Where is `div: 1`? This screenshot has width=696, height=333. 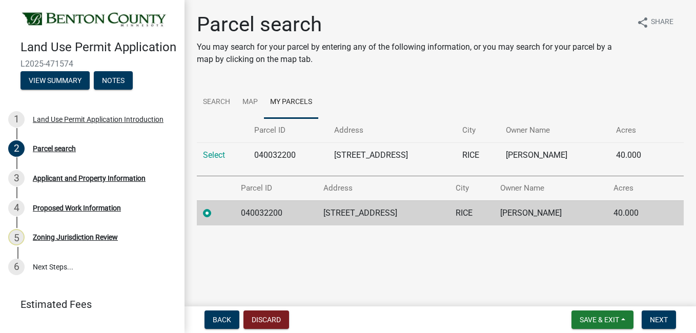
div: 1 is located at coordinates (16, 119).